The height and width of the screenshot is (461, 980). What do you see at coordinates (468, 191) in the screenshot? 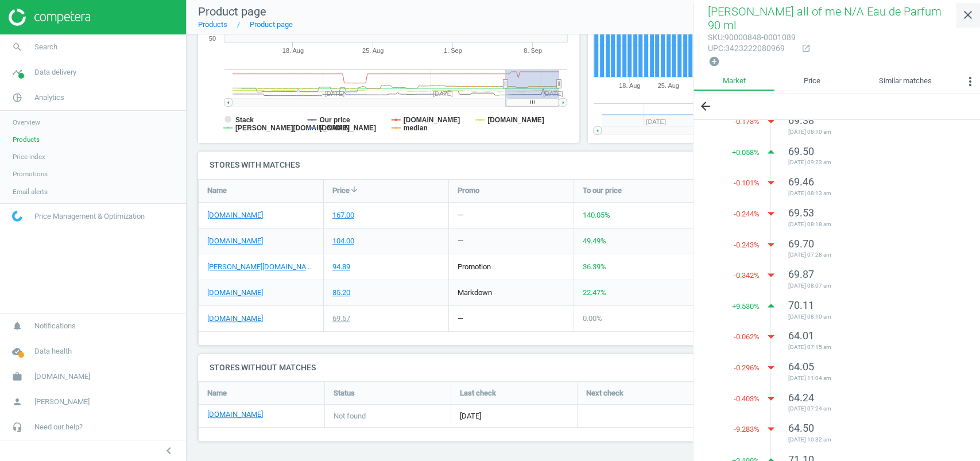
I see `span: Promo` at bounding box center [468, 191].